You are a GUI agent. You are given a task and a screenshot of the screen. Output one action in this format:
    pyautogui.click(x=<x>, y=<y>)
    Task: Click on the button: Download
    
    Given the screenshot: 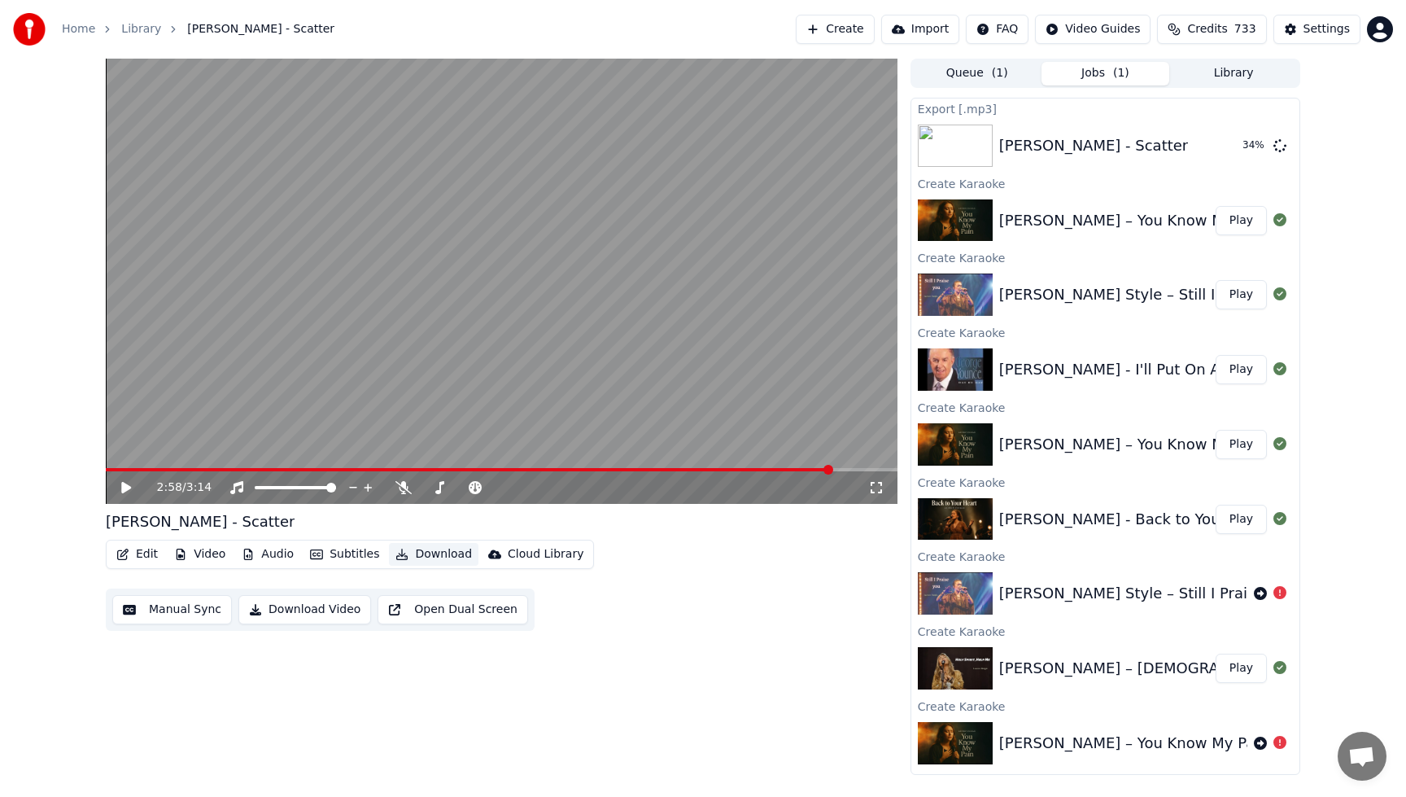 What is the action you would take?
    pyautogui.click(x=434, y=554)
    